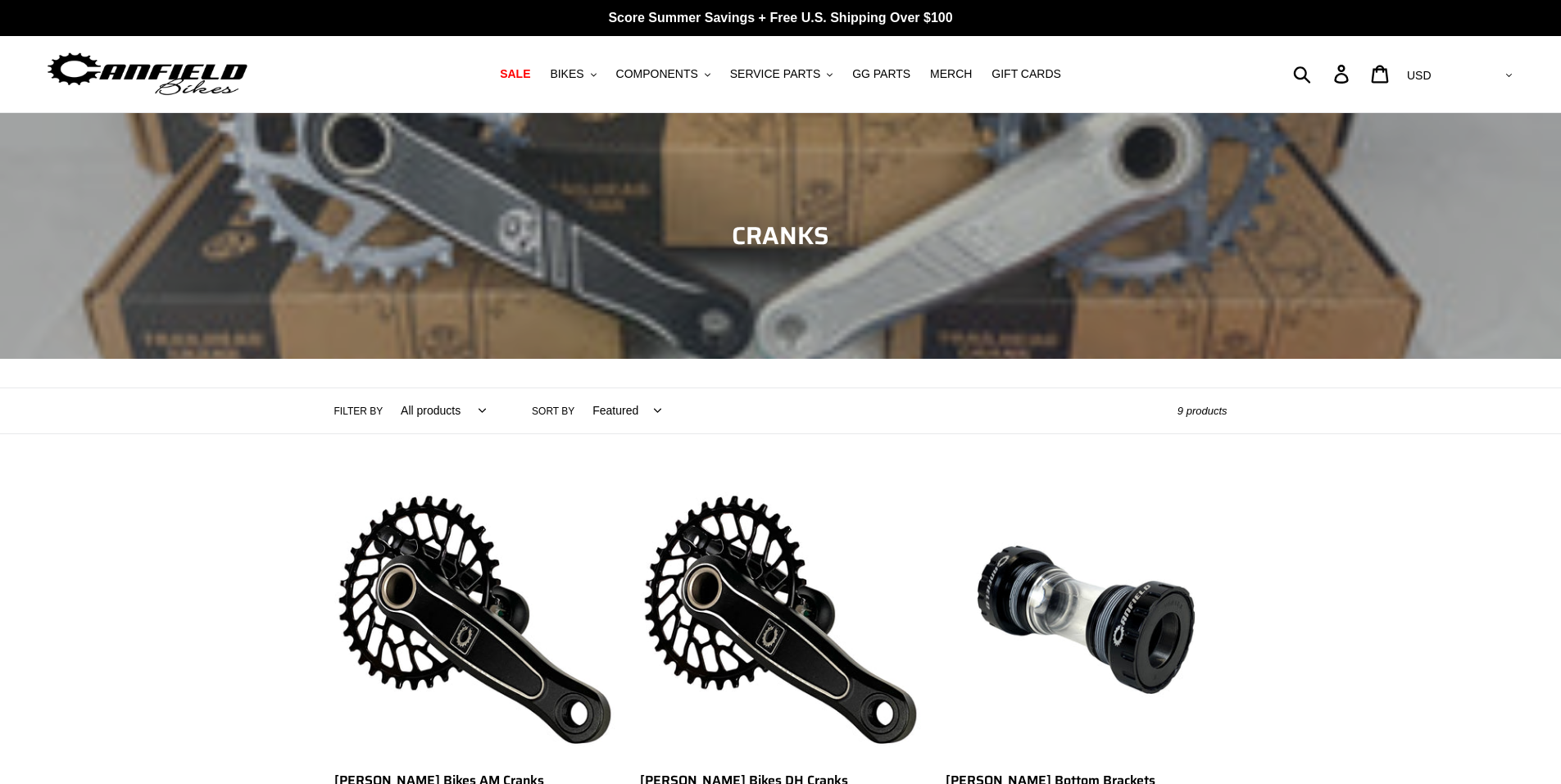 This screenshot has height=784, width=1561. Describe the element at coordinates (780, 235) in the screenshot. I see `span: CRANKS` at that location.